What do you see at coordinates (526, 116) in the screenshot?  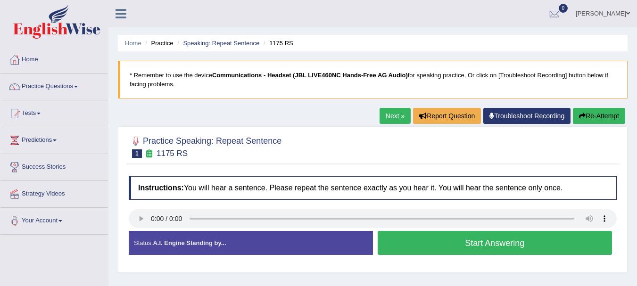 I see `a: Troubleshoot Recording` at bounding box center [526, 116].